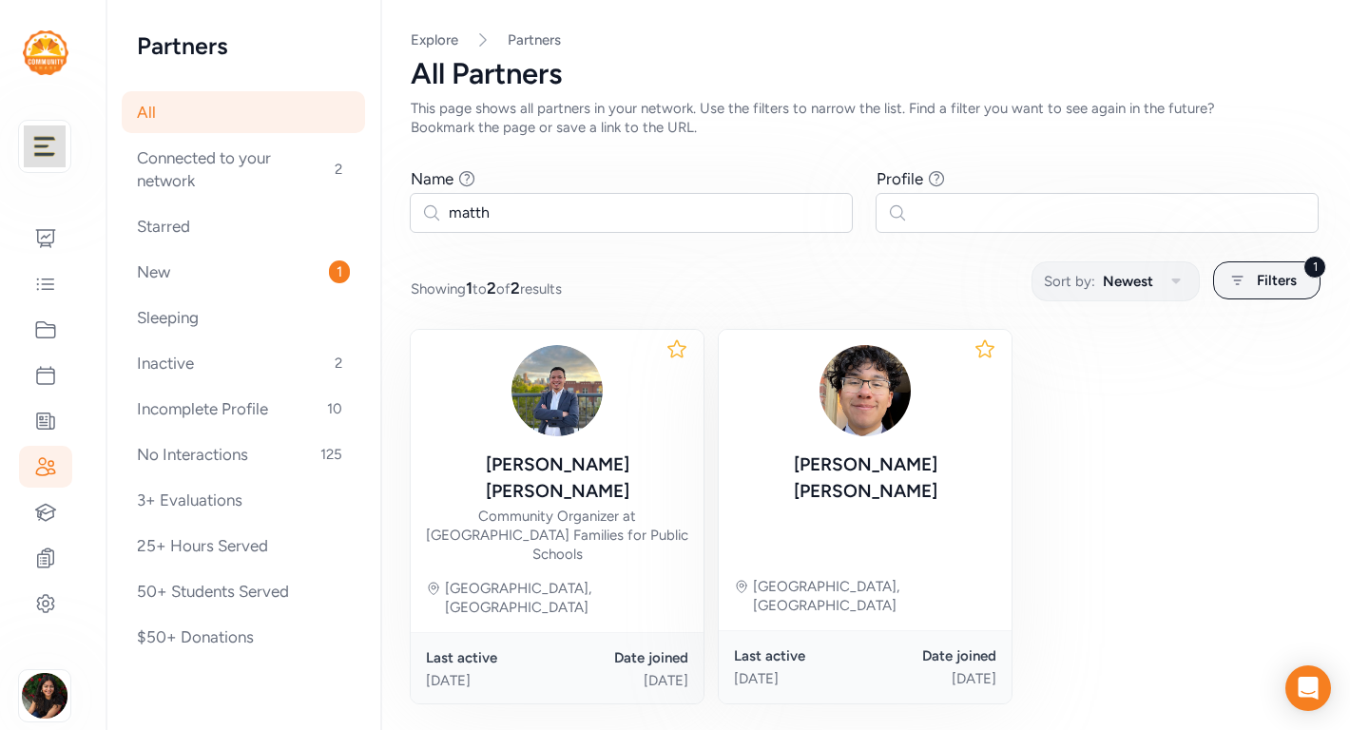 The image size is (1350, 730). Describe the element at coordinates (243, 318) in the screenshot. I see `div: Sleeping` at that location.